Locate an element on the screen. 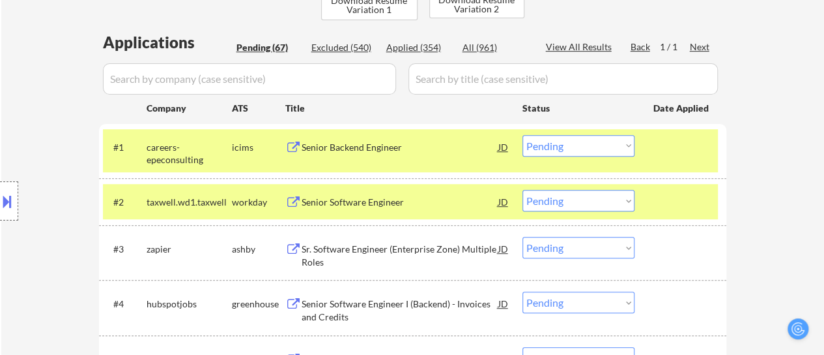  div: Senior Software Engineer I (Backend) - Invoices and Credits is located at coordinates (400, 310).